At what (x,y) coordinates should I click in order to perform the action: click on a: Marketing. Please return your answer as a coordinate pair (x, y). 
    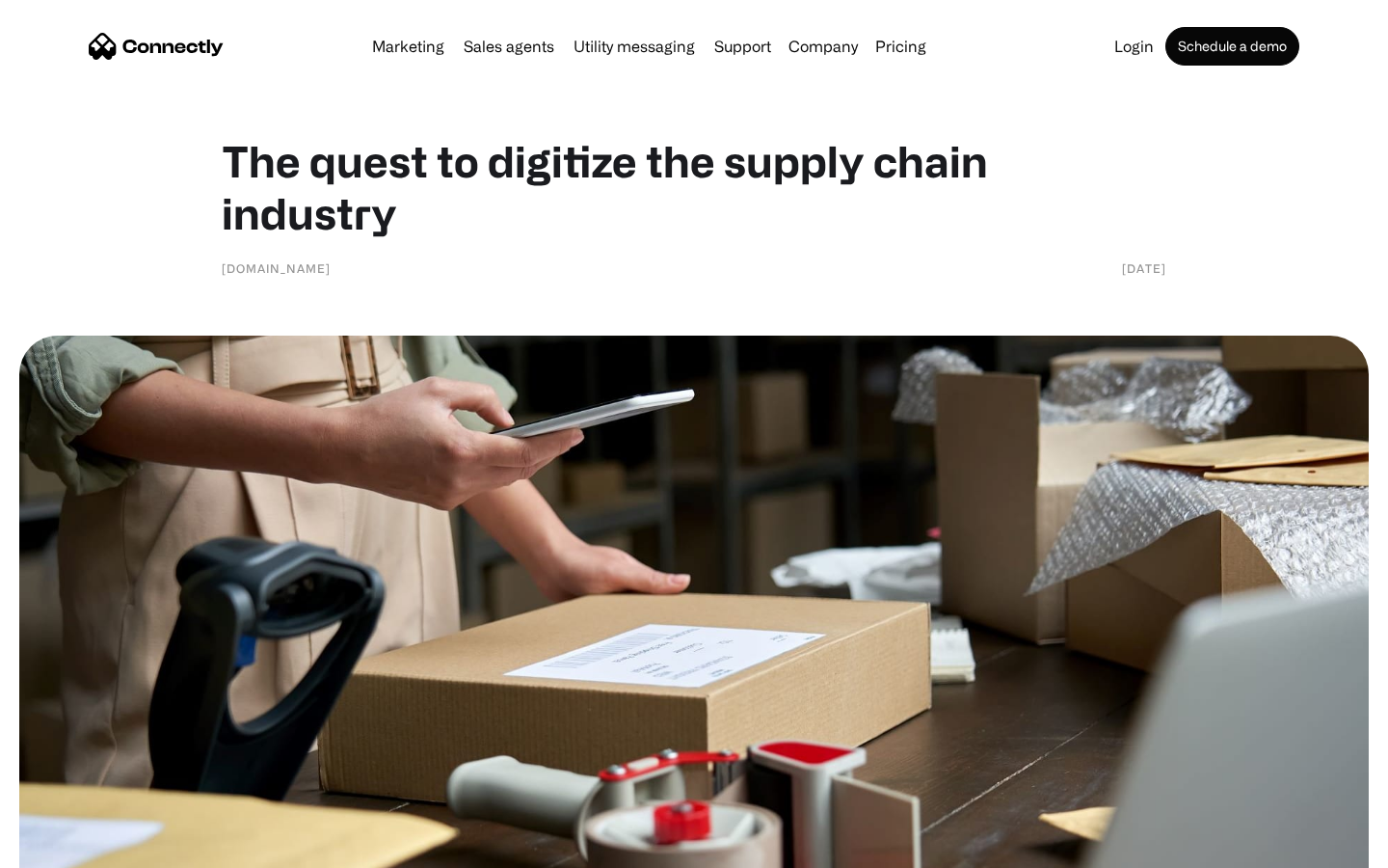
    Looking at the image, I should click on (408, 46).